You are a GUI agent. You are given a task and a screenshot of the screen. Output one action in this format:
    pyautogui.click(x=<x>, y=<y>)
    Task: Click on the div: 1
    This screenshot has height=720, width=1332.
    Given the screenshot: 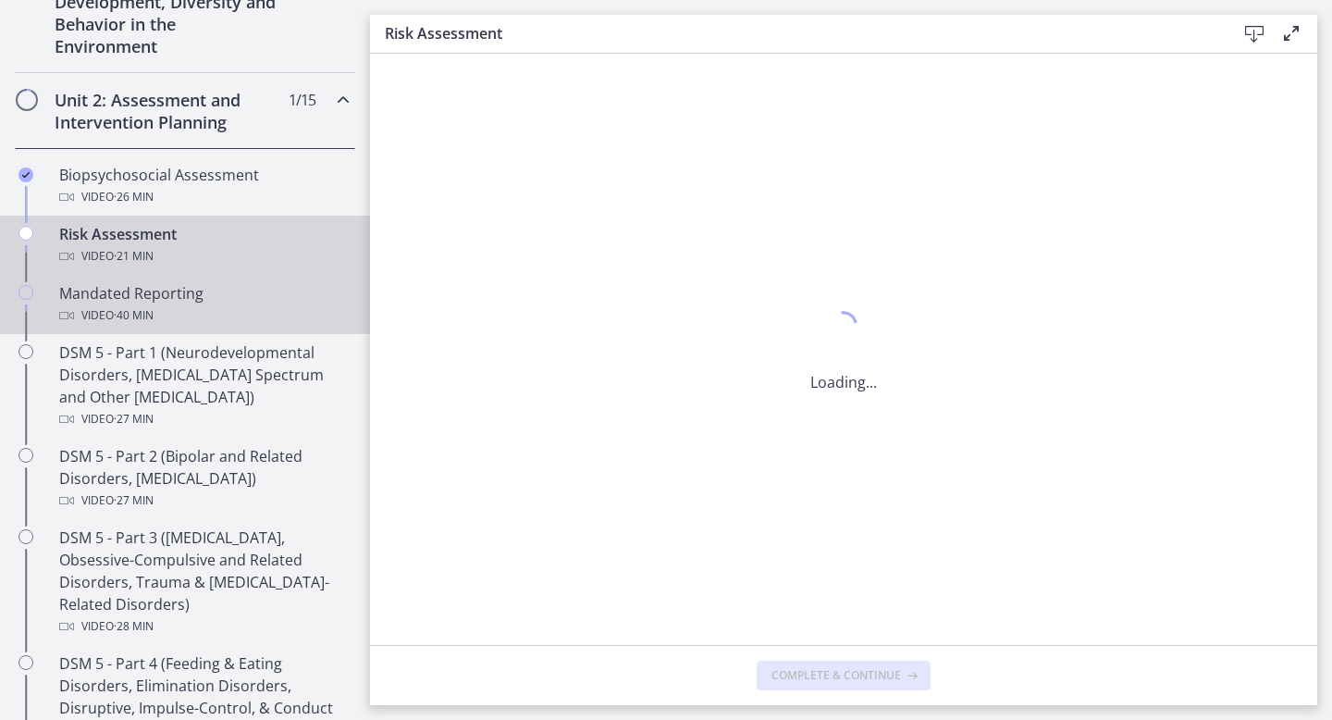 What is the action you would take?
    pyautogui.click(x=844, y=327)
    